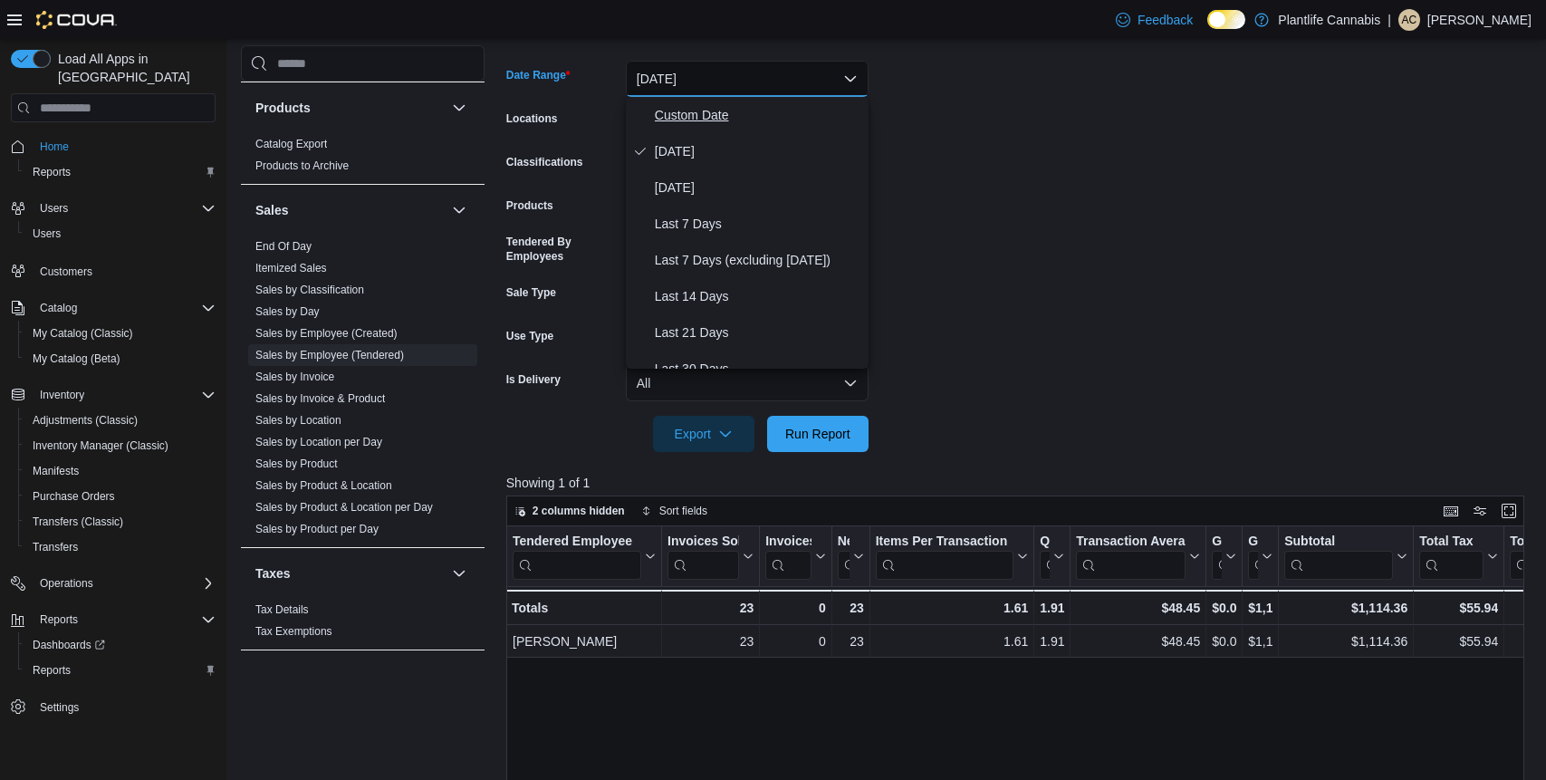  What do you see at coordinates (291, 144) in the screenshot?
I see `span: Catalog Export` at bounding box center [291, 144].